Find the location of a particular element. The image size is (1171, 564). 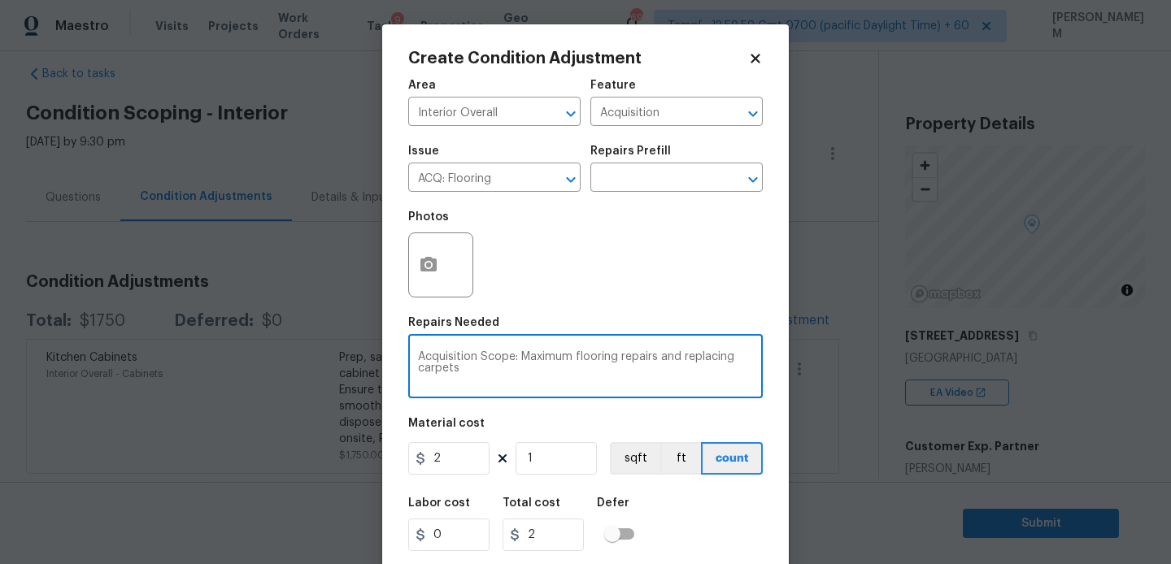

button: sqft is located at coordinates (635, 459).